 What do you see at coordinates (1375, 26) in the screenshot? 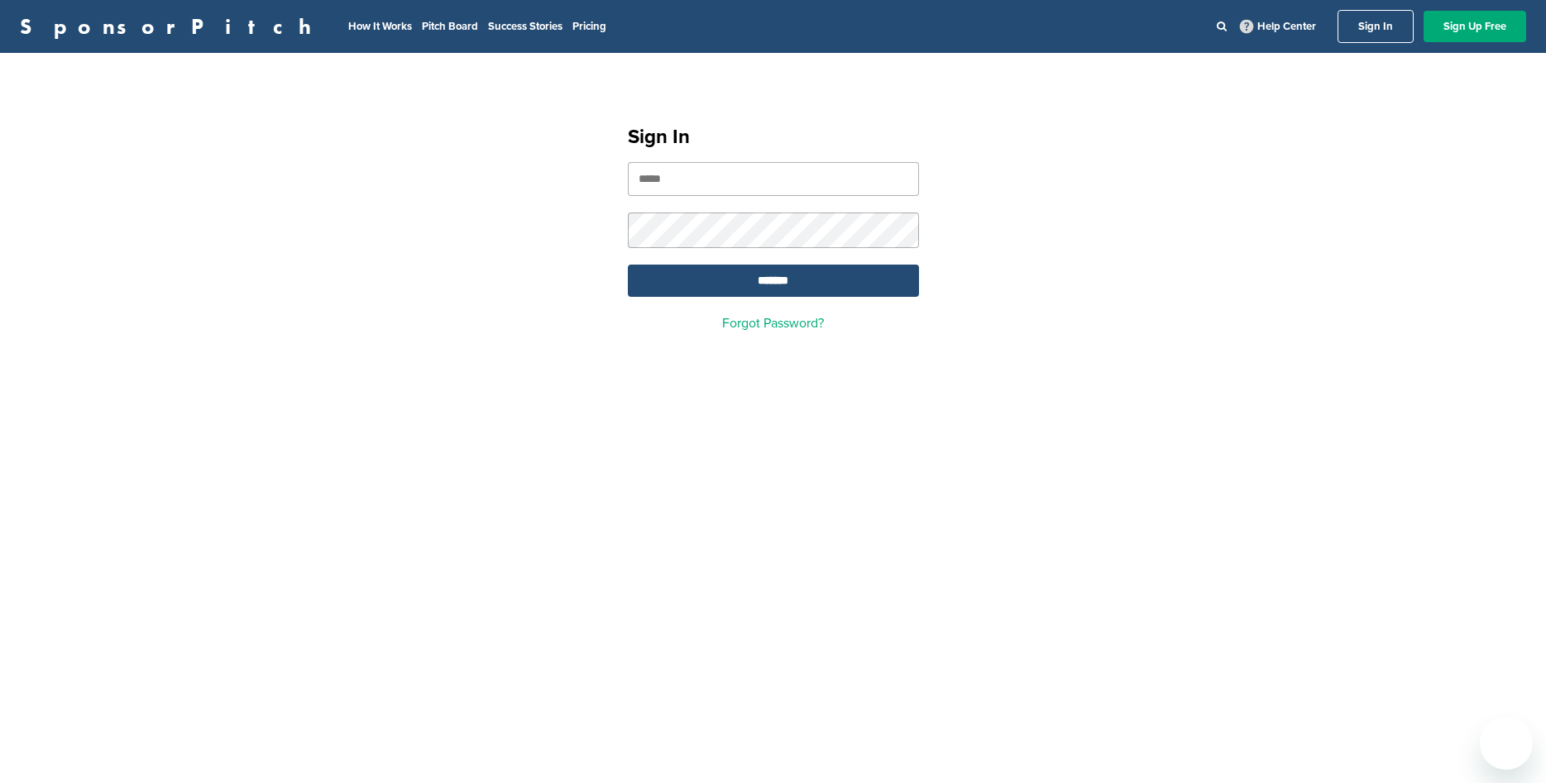
I see `a: Sign In` at bounding box center [1375, 26].